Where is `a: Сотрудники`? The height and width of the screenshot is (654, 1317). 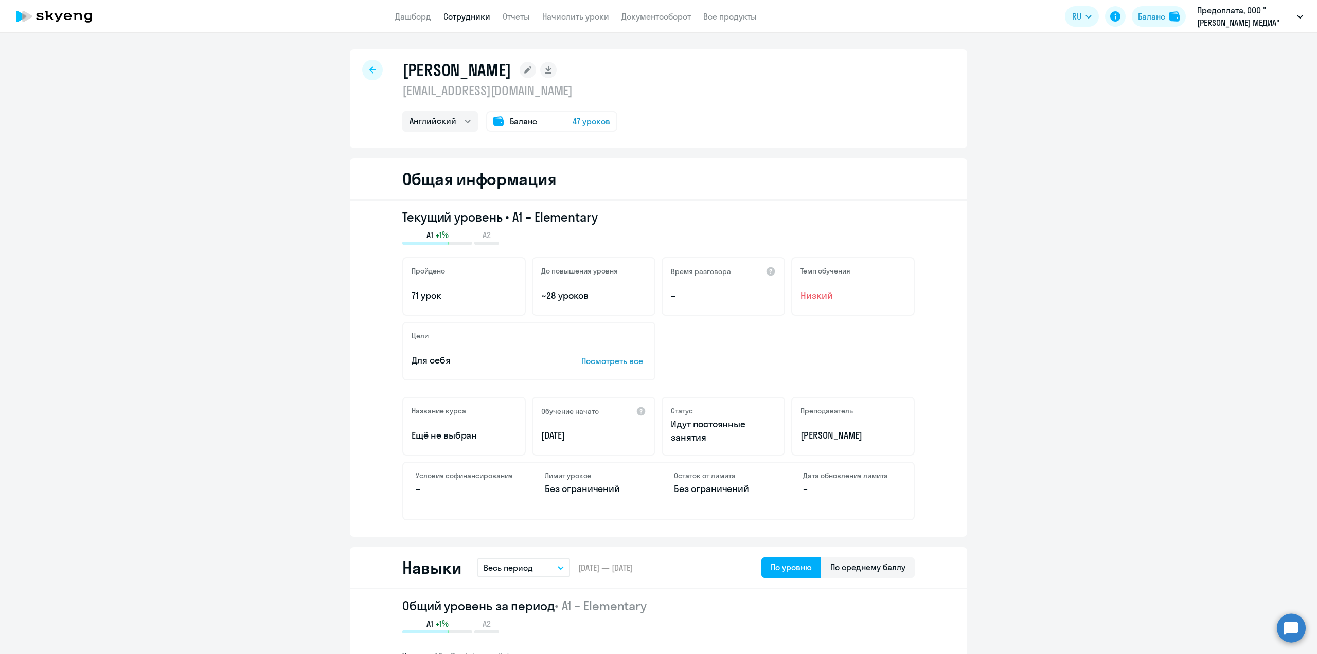 a: Сотрудники is located at coordinates (467, 16).